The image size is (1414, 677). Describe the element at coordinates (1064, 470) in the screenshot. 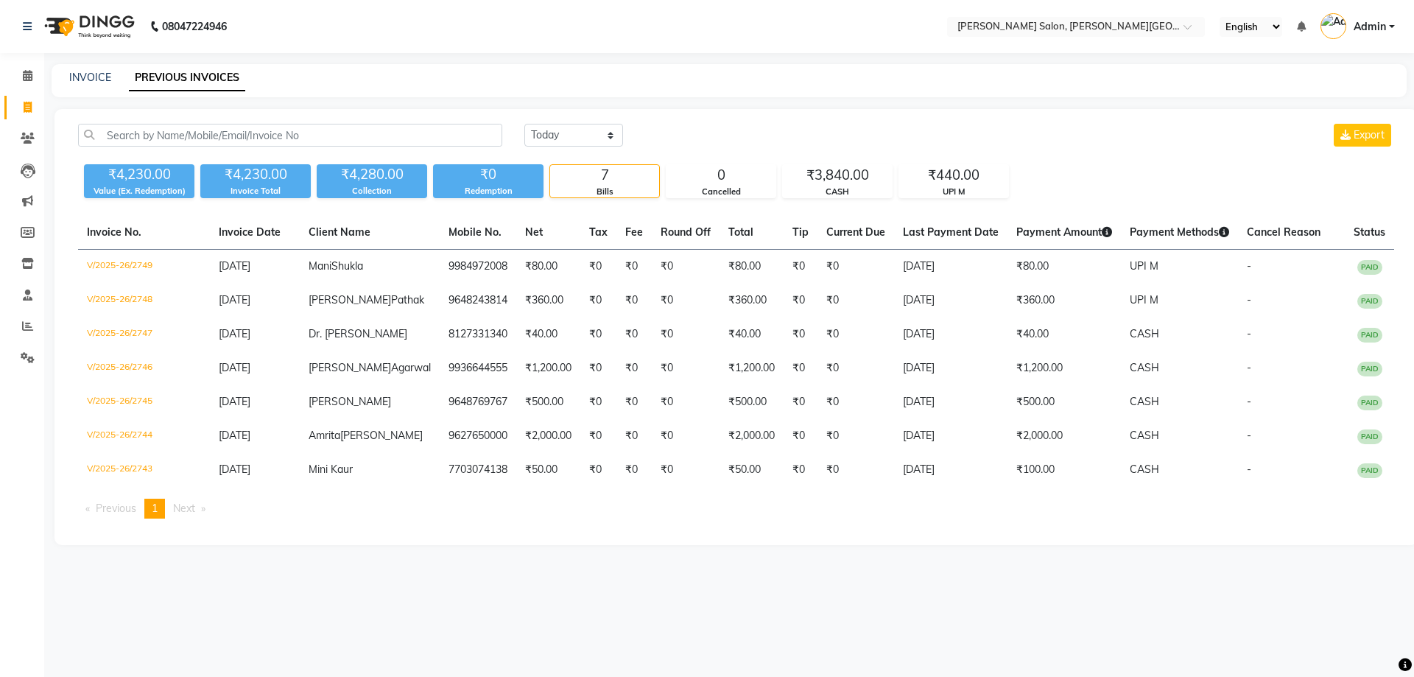

I see `td: ₹100.00` at that location.